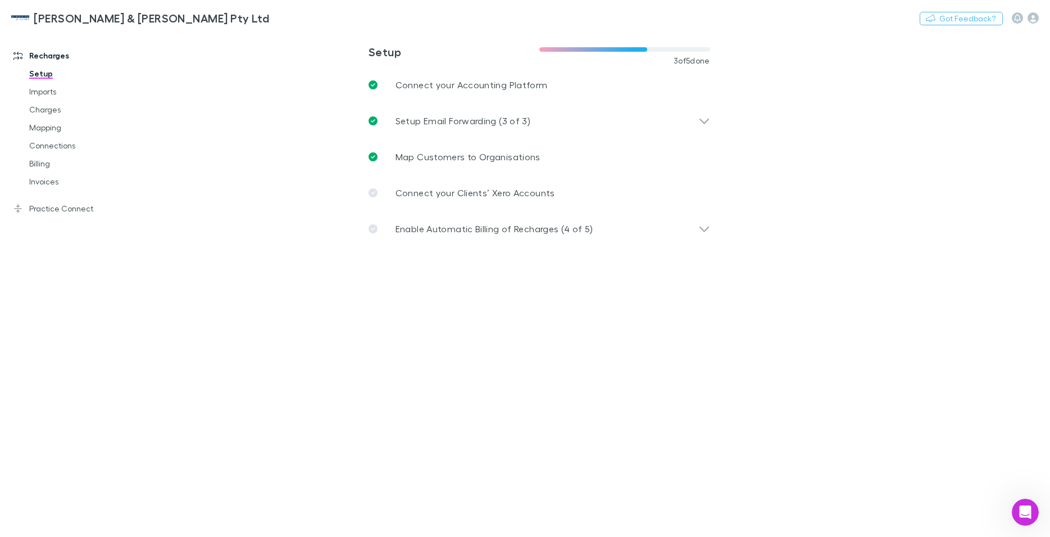 This screenshot has width=1050, height=537. What do you see at coordinates (85, 182) in the screenshot?
I see `a: Invoices` at bounding box center [85, 182].